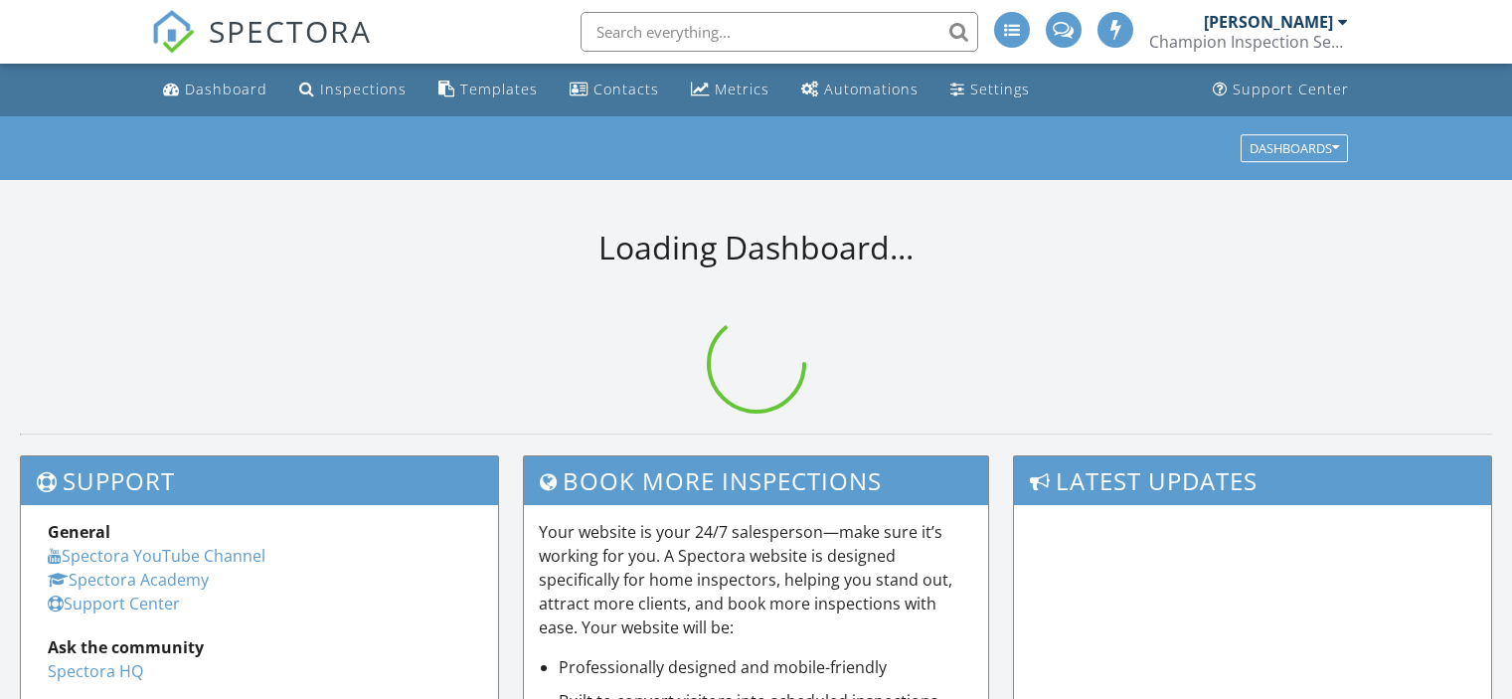  Describe the element at coordinates (215, 89) in the screenshot. I see `a: Dashboard` at that location.